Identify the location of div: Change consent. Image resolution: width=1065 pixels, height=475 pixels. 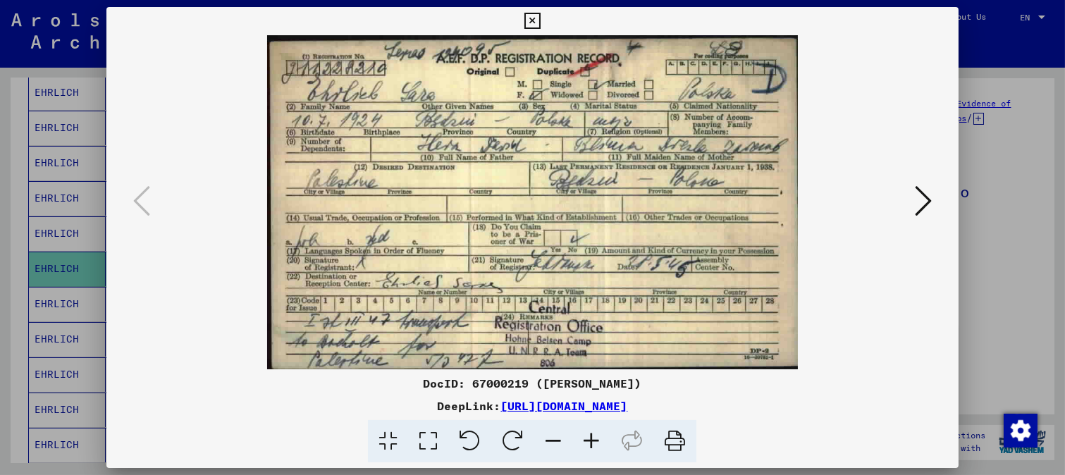
(1020, 430).